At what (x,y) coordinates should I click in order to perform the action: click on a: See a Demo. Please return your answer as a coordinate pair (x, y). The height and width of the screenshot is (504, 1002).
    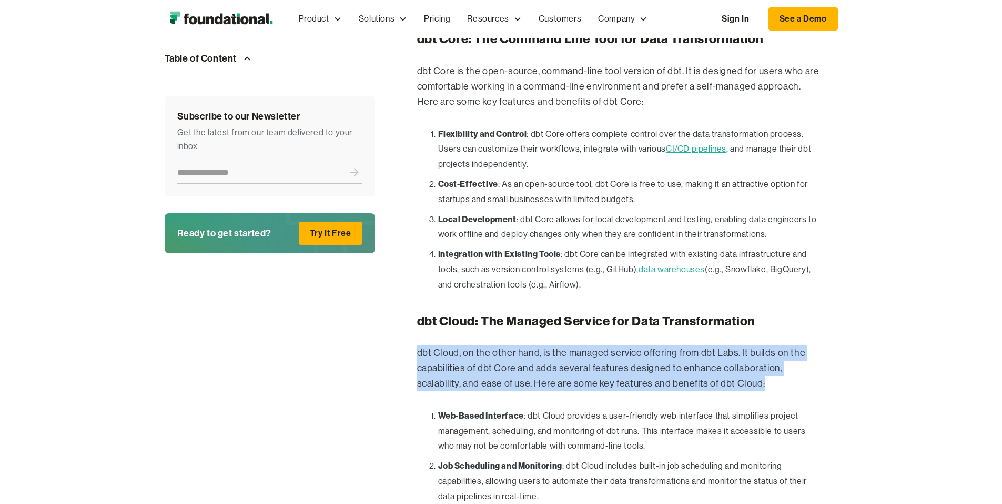
    Looking at the image, I should click on (803, 19).